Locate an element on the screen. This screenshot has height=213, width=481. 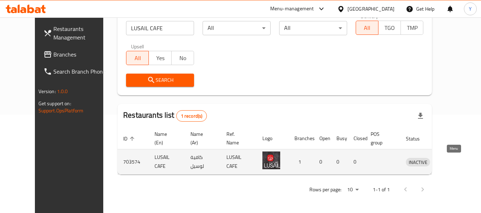
span: Get support on: is located at coordinates (55, 104).